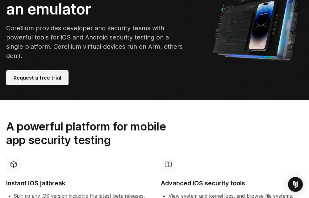 Image resolution: width=309 pixels, height=198 pixels. I want to click on h4: Advanced iOS security tools, so click(232, 183).